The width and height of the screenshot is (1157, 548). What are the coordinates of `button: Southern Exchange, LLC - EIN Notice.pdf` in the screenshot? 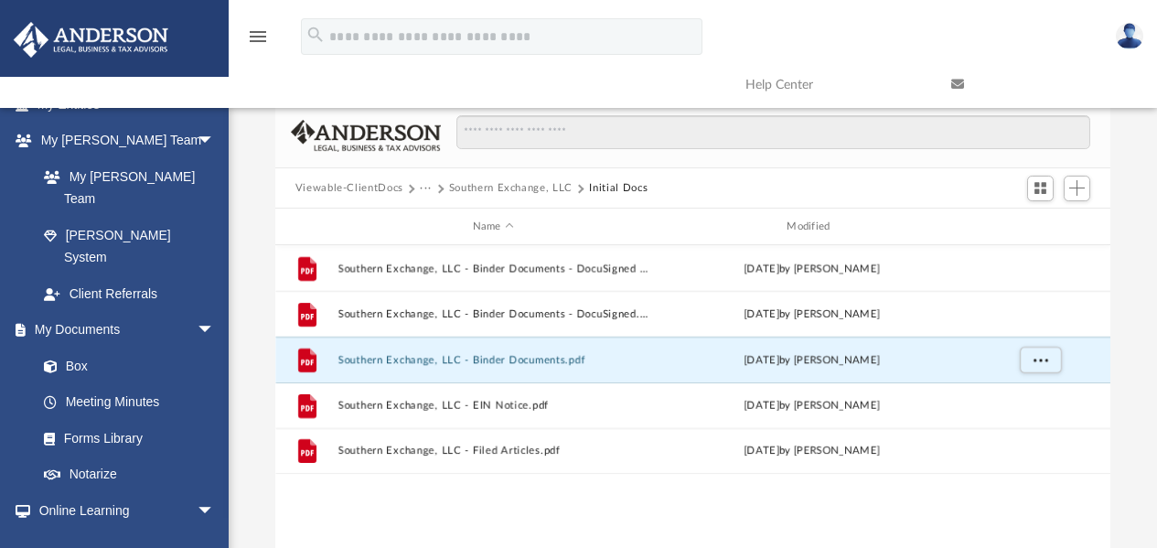 It's located at (493, 405).